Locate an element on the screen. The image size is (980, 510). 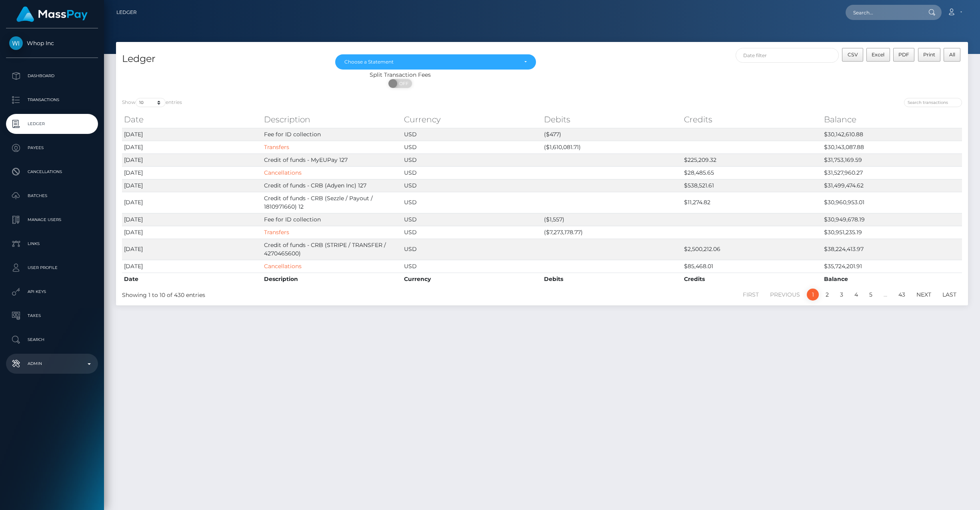
td: Credit of funds - CRB (STRIPE / TRANSFER / 4270465600) is located at coordinates (332, 249).